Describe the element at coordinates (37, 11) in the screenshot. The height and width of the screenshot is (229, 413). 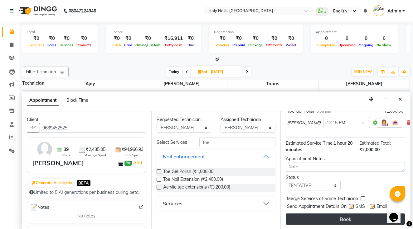
I see `img: logo` at that location.